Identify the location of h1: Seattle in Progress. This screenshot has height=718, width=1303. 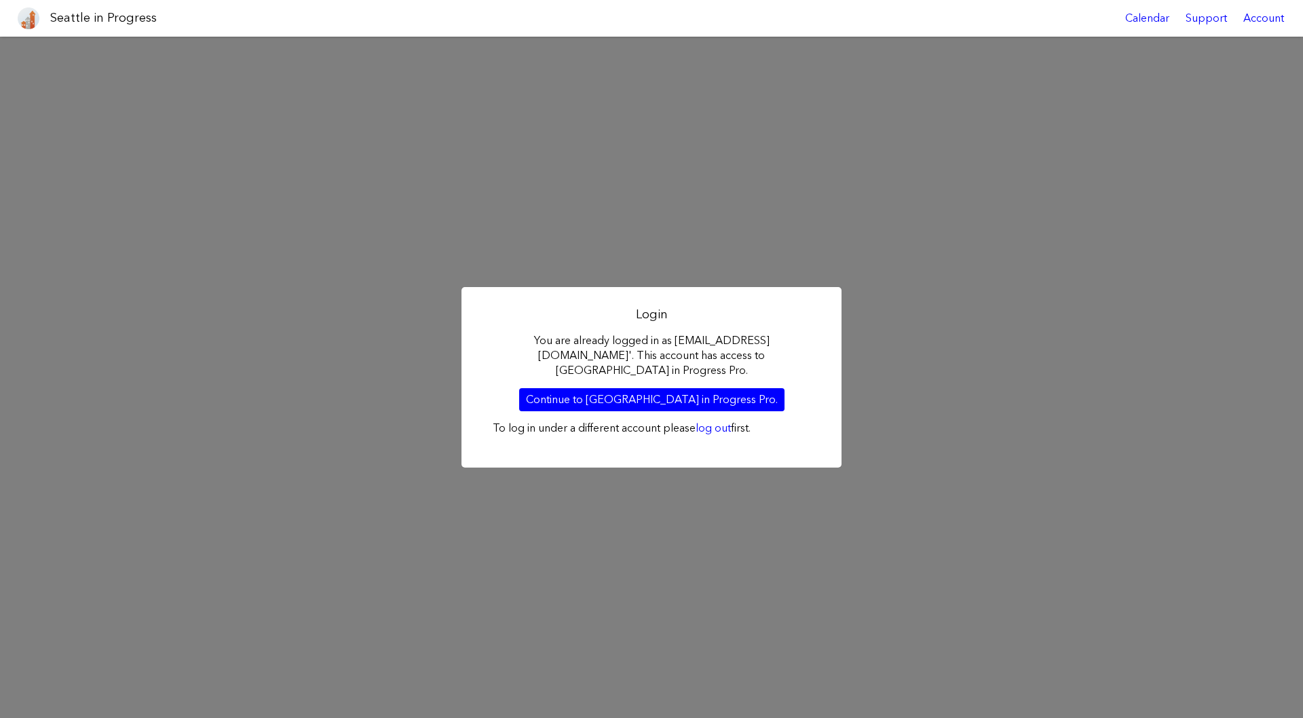
(103, 18).